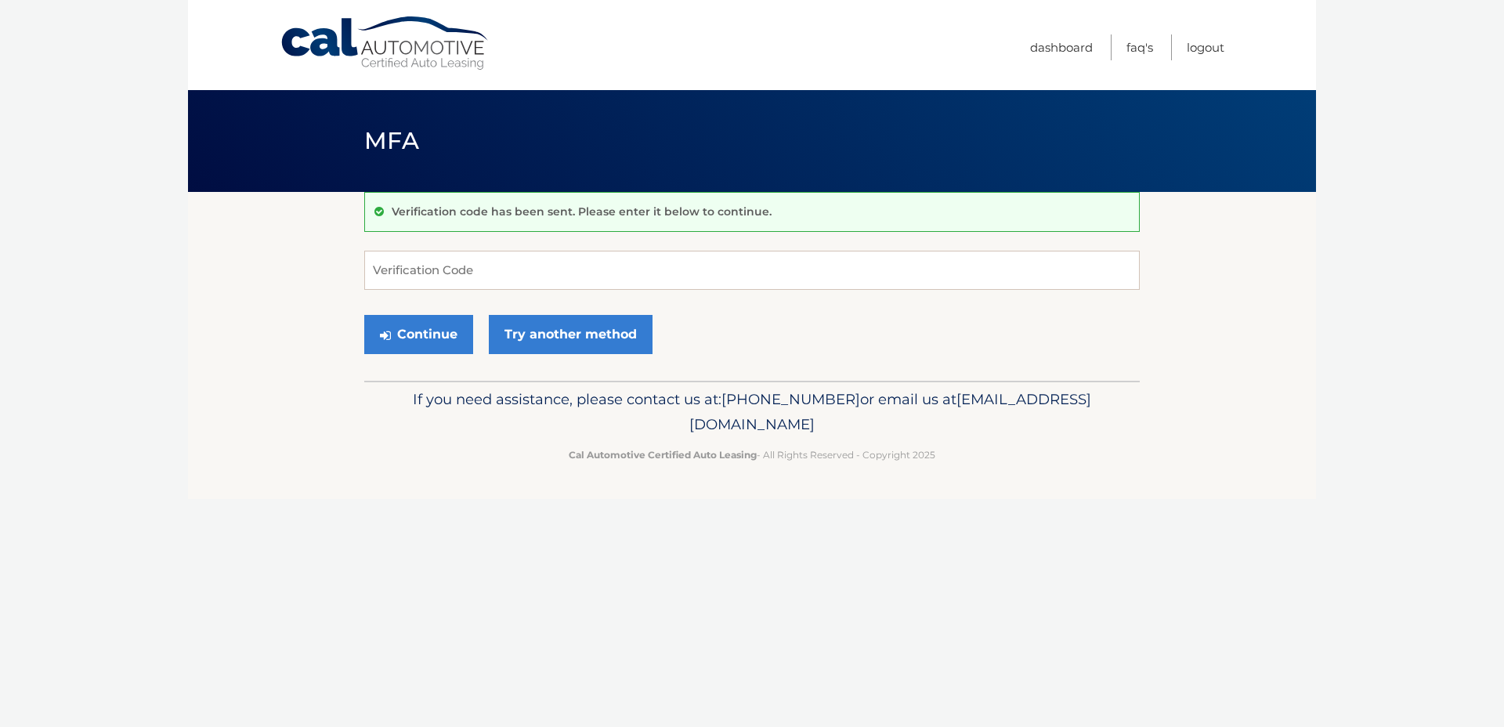 This screenshot has width=1504, height=727. Describe the element at coordinates (392, 140) in the screenshot. I see `span: MFA` at that location.